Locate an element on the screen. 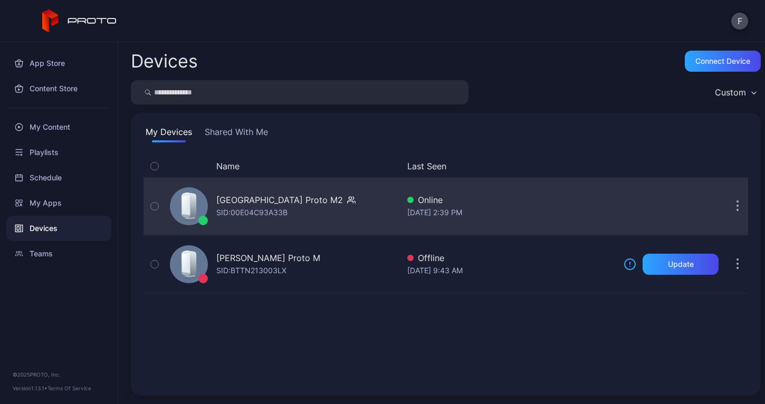 This screenshot has height=404, width=765. button: Shared With Me is located at coordinates (236, 134).